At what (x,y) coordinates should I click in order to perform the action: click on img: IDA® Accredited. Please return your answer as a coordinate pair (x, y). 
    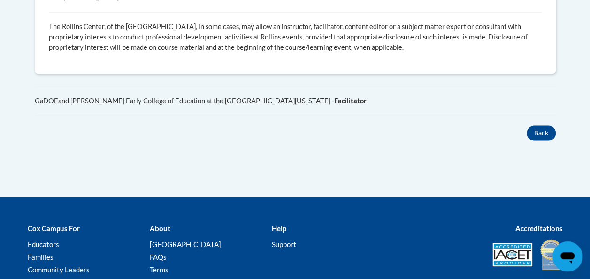
    Looking at the image, I should click on (551, 255).